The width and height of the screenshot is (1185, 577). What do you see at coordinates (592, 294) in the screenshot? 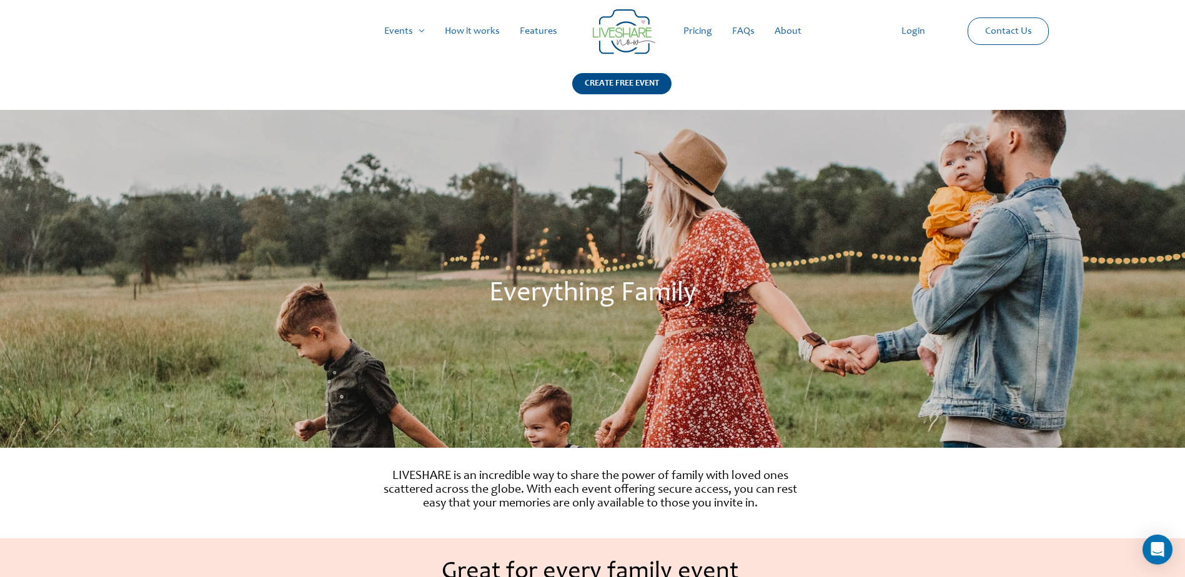
I see `span: Everything Family` at bounding box center [592, 294].